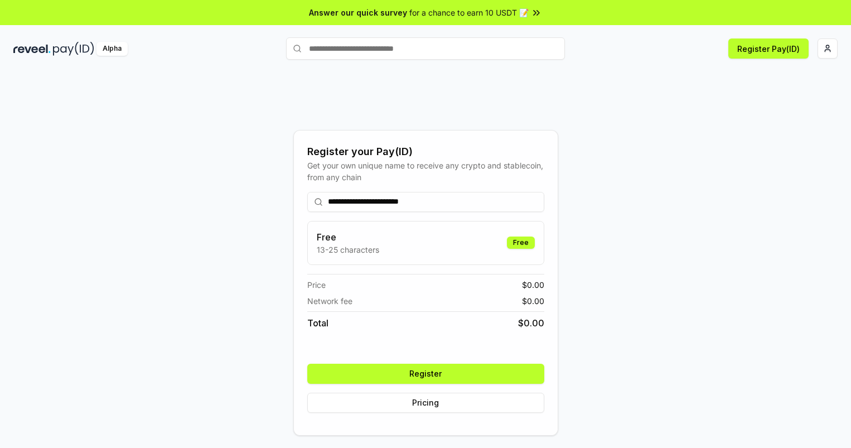  Describe the element at coordinates (425, 171) in the screenshot. I see `div: Get your own unique name to receive any crypto and stablecoin, from any chain` at that location.